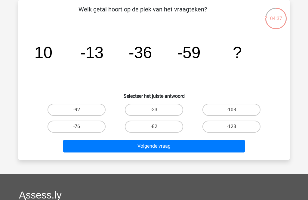 The image size is (308, 200). What do you see at coordinates (76, 110) in the screenshot?
I see `label: -92` at bounding box center [76, 110].